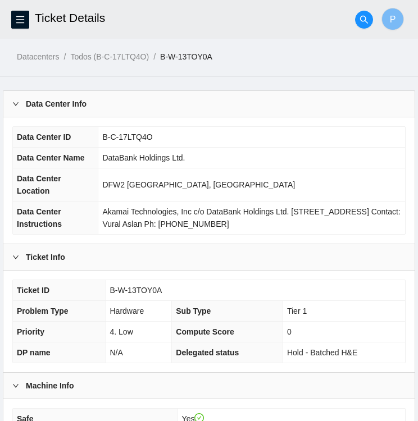 This screenshot has height=421, width=418. Describe the element at coordinates (322, 352) in the screenshot. I see `span: Hold - Batched H&E` at that location.